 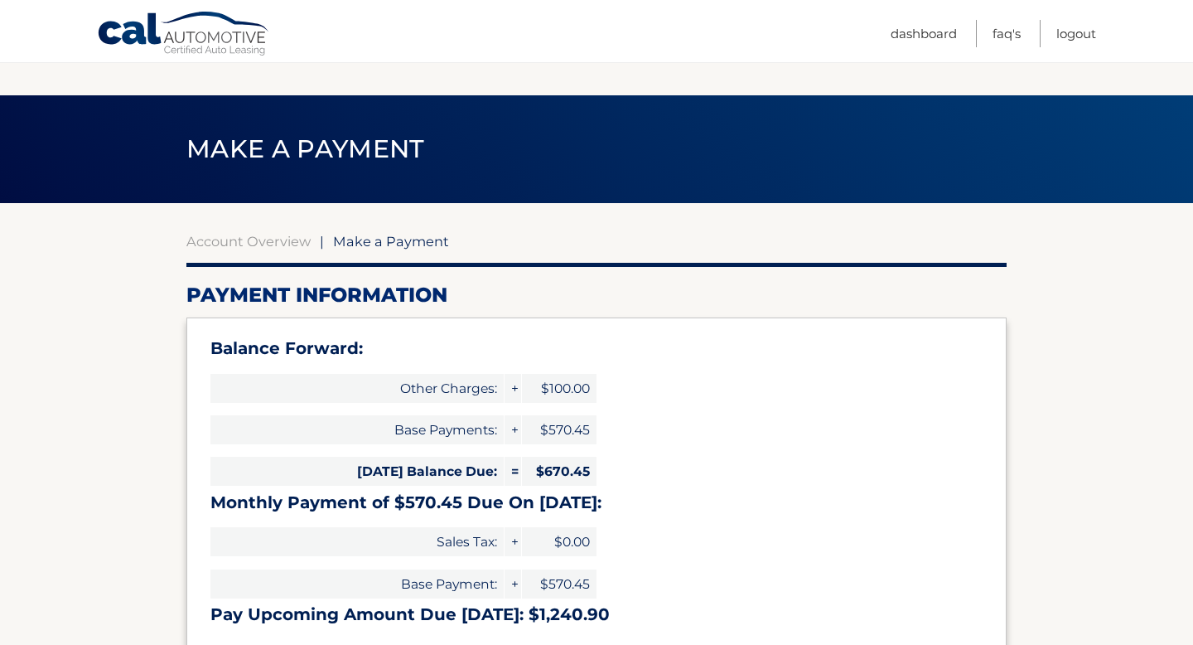 I want to click on span: $670.45, so click(x=559, y=471).